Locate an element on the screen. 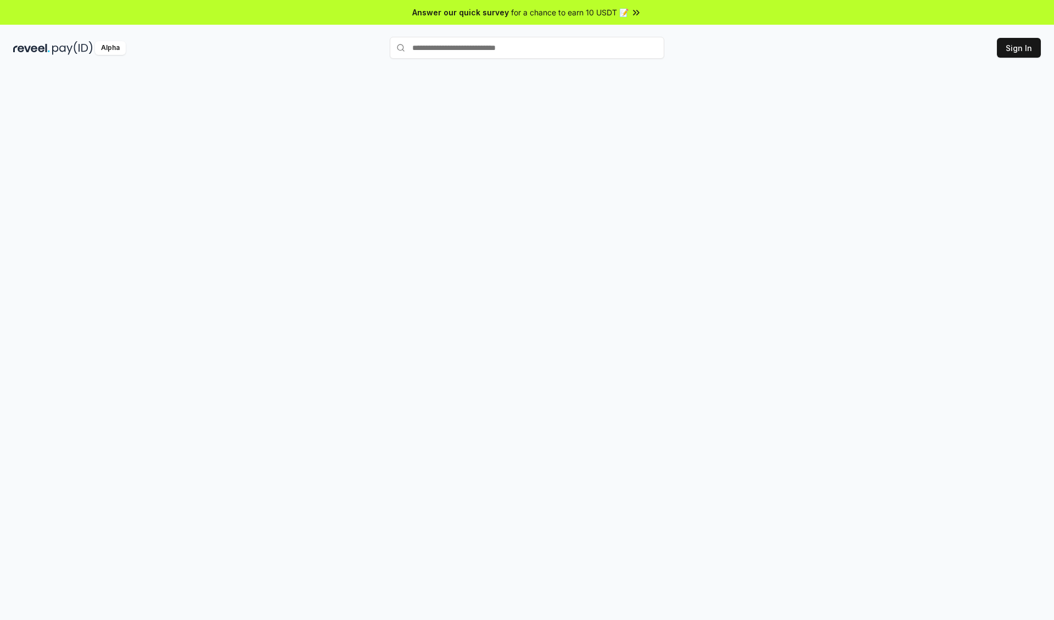  img: pay_id is located at coordinates (72, 48).